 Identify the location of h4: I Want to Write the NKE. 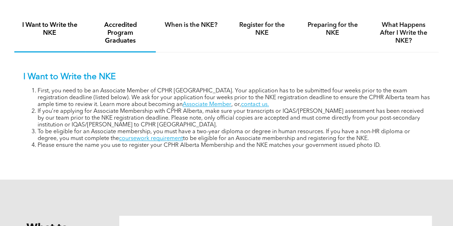
(50, 29).